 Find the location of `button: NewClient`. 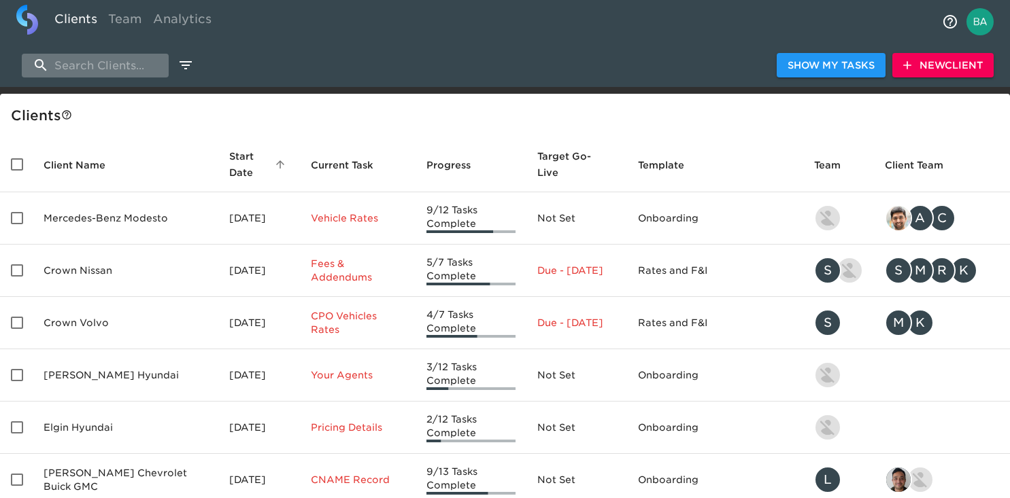

button: NewClient is located at coordinates (942, 65).